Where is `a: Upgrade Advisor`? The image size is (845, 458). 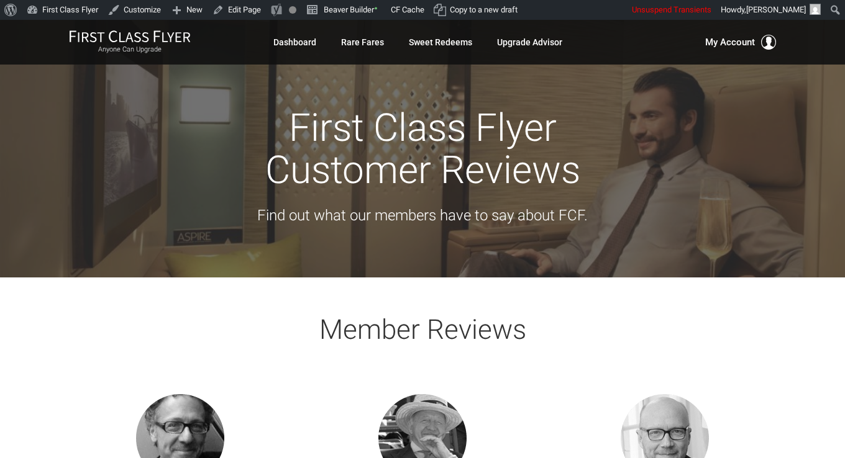
a: Upgrade Advisor is located at coordinates (529, 42).